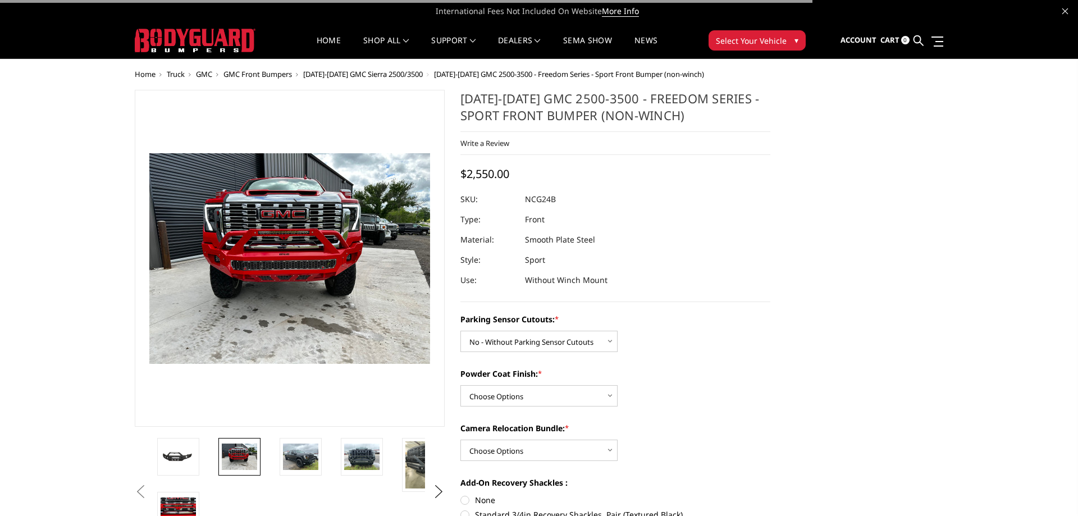 The width and height of the screenshot is (1078, 516). What do you see at coordinates (485, 143) in the screenshot?
I see `a: Write a Review` at bounding box center [485, 143].